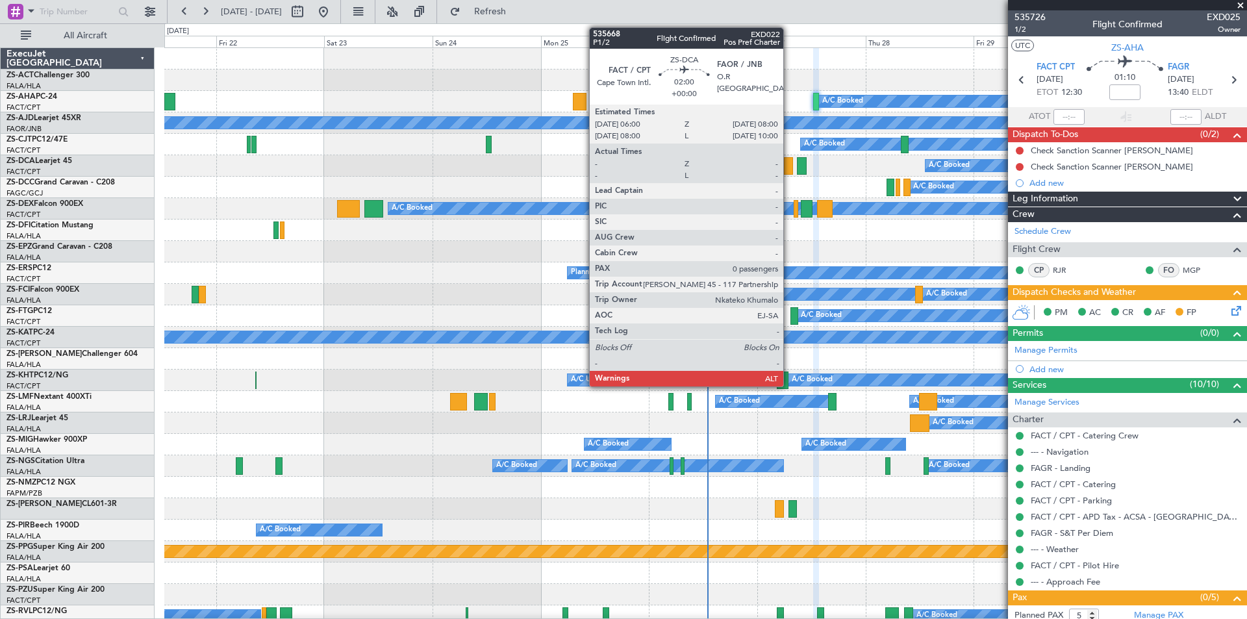  I want to click on a: FAGR - Landing, so click(1061, 468).